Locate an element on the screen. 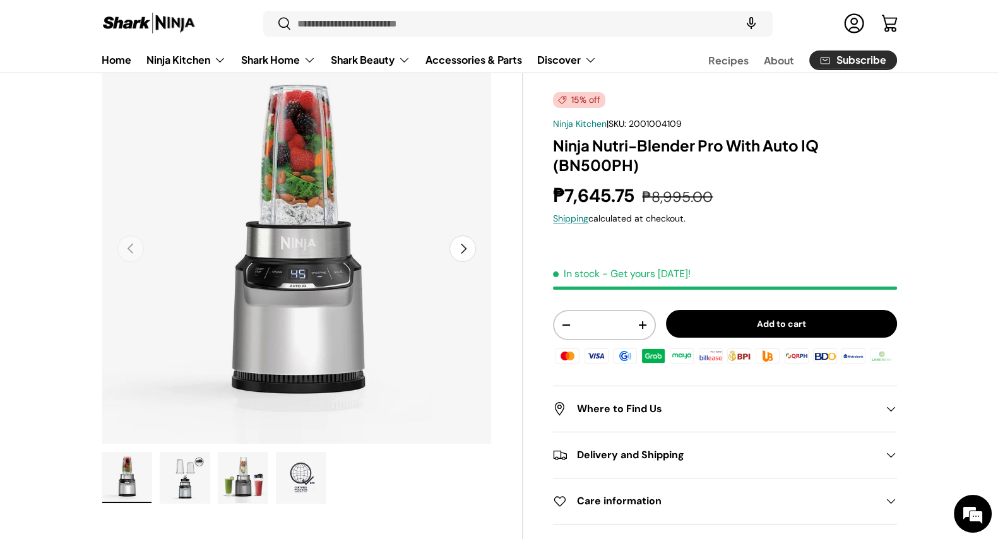 The width and height of the screenshot is (998, 539). h2: Care information is located at coordinates (715, 502).